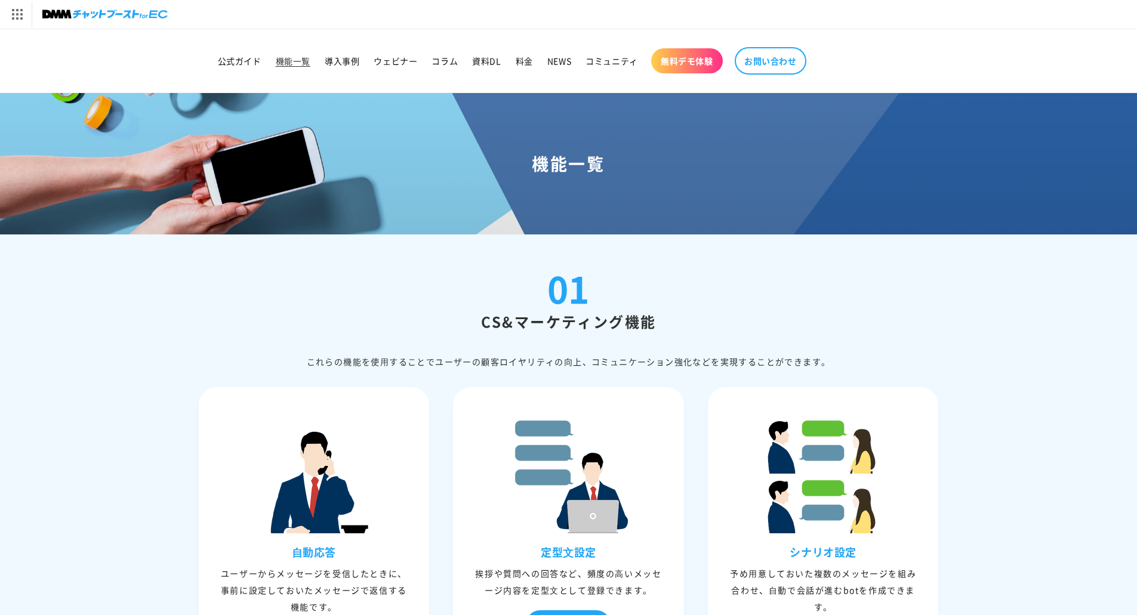  What do you see at coordinates (395, 61) in the screenshot?
I see `a: ウェビナー` at bounding box center [395, 61].